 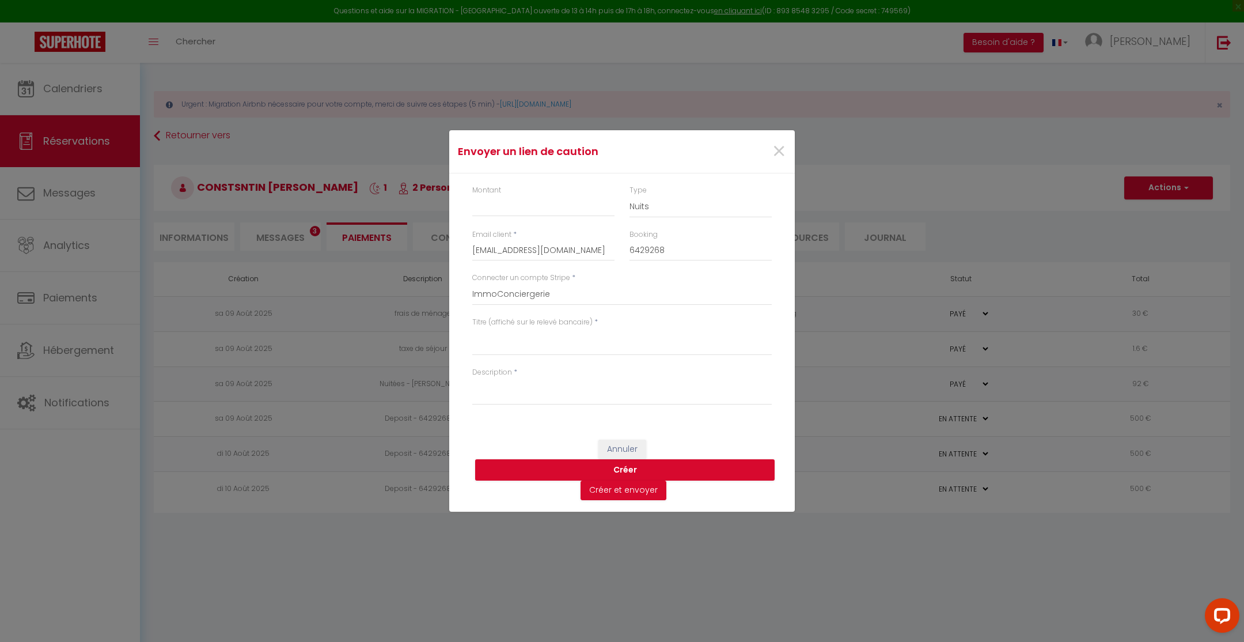 What do you see at coordinates (779, 152) in the screenshot?
I see `button: Close` at bounding box center [779, 152].